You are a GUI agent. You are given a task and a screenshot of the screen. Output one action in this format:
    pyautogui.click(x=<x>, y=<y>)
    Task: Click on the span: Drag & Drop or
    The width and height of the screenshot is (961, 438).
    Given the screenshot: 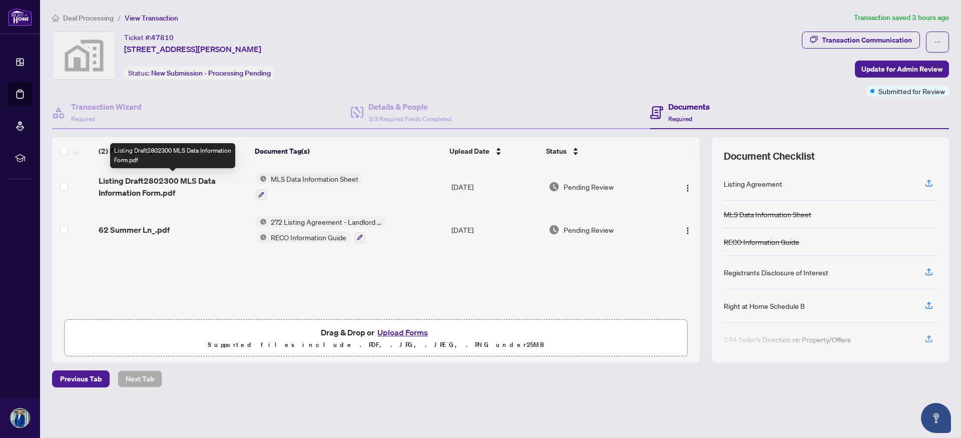 What is the action you would take?
    pyautogui.click(x=376, y=332)
    